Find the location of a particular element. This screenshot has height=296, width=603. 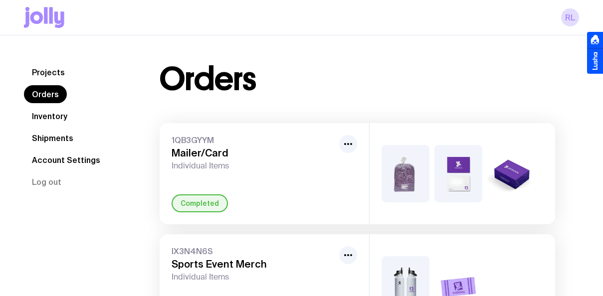

a: RL is located at coordinates (570, 17).